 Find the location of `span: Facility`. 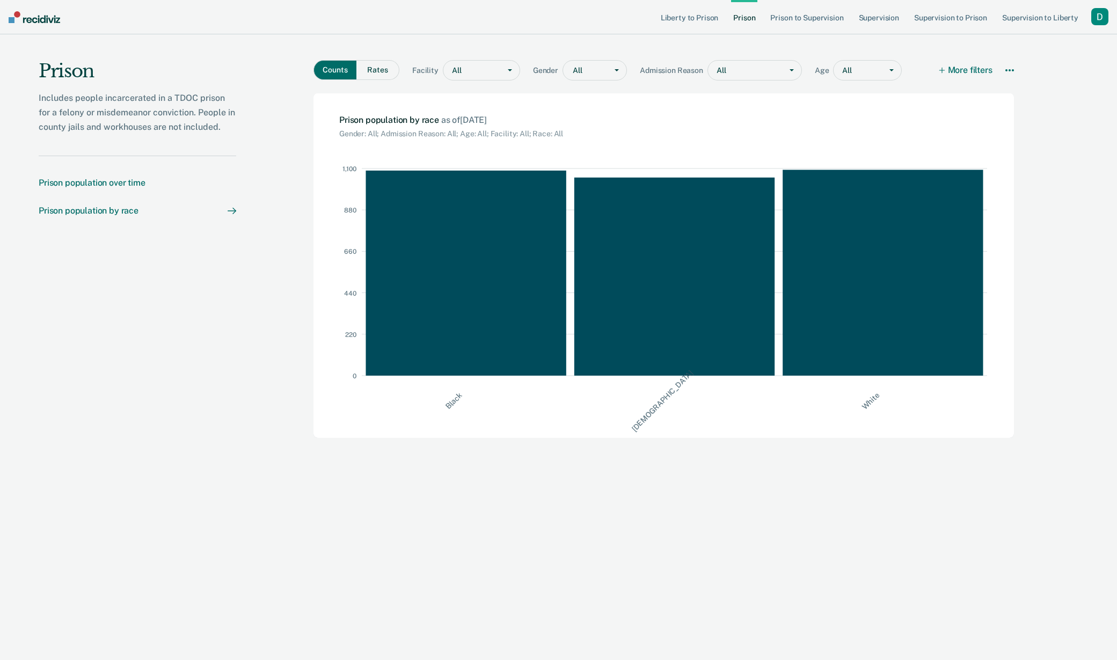

span: Facility is located at coordinates (427, 70).